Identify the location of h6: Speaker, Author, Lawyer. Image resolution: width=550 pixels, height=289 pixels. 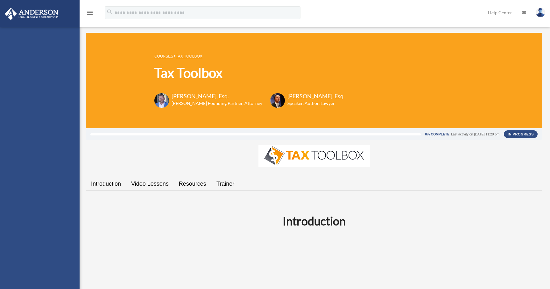
(312, 103).